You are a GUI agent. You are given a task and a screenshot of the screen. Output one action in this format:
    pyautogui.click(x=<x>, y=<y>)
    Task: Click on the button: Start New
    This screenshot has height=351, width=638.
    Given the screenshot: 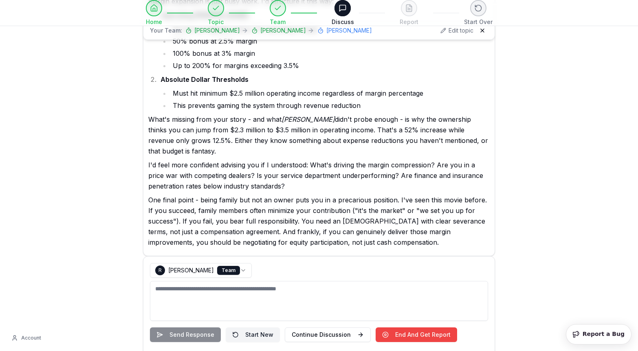 What is the action you would take?
    pyautogui.click(x=252, y=335)
    